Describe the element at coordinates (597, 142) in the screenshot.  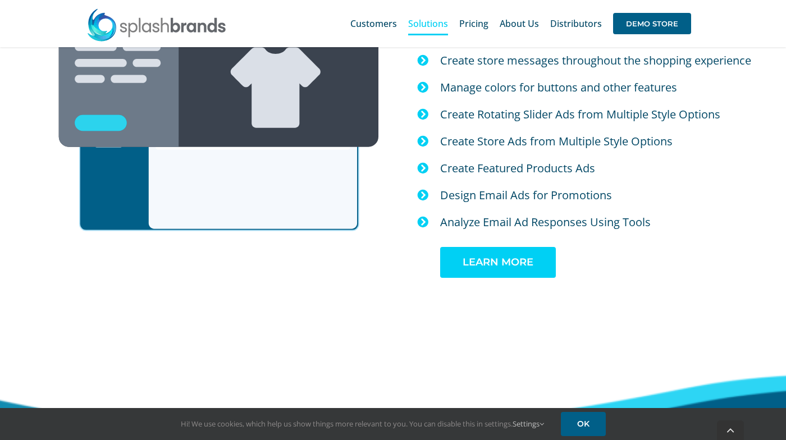
I see `p: Create Store Ads from Multiple Style Options` at that location.